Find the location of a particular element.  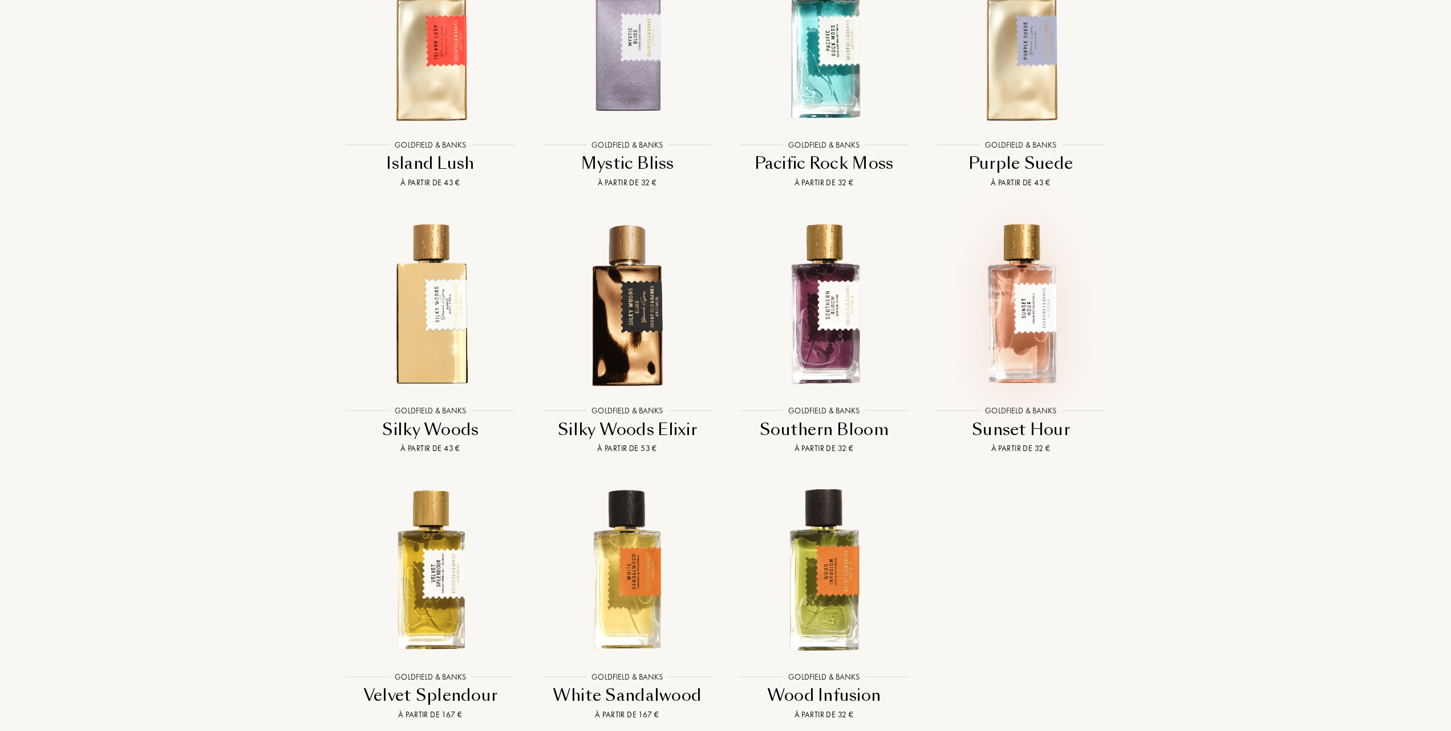

div: Purple Suede is located at coordinates (1021, 163).